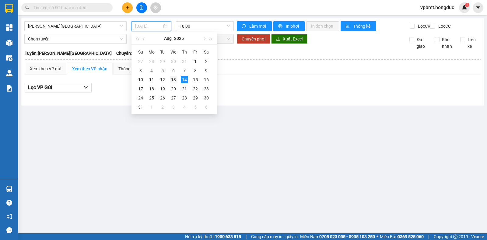 This screenshot has width=487, height=240. What do you see at coordinates (152, 107) in the screenshot?
I see `td: 2025-09-01` at bounding box center [152, 107].